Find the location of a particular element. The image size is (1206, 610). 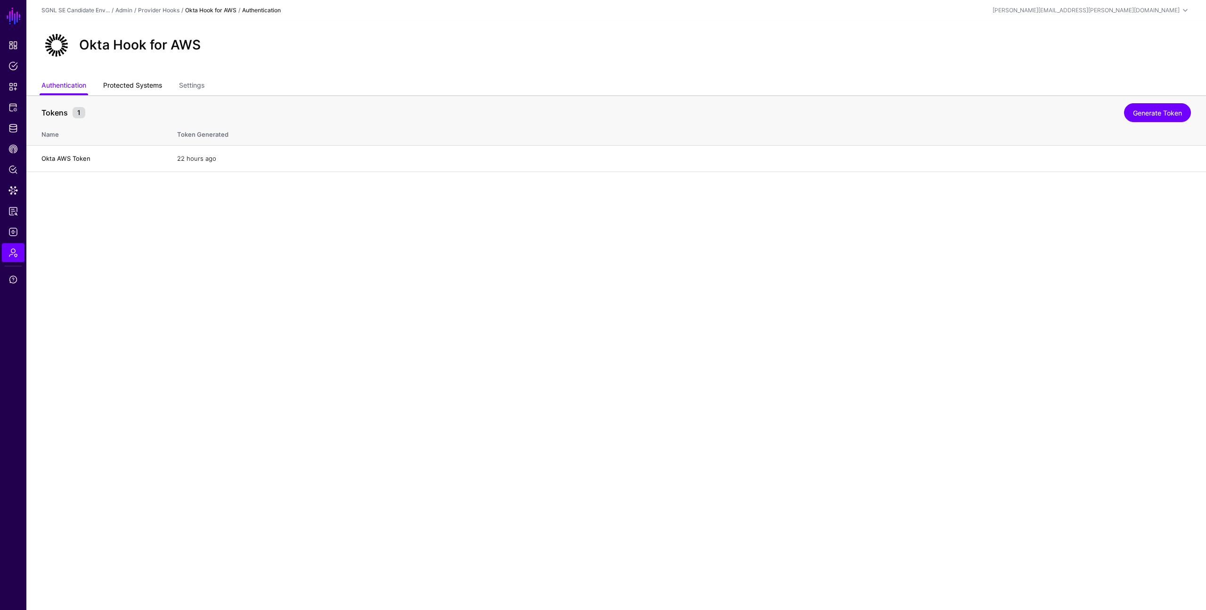

a: Dashboard is located at coordinates (13, 45).